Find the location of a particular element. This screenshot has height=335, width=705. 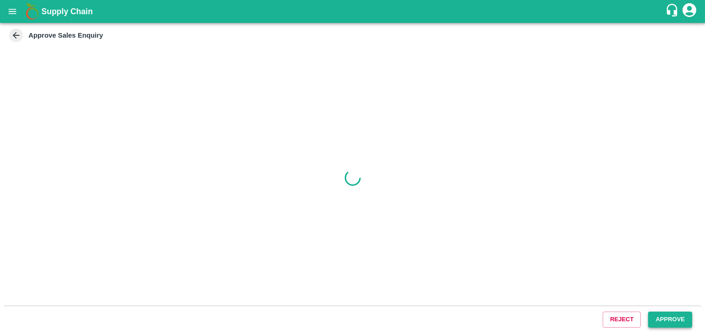

button: Reject is located at coordinates (621, 319).